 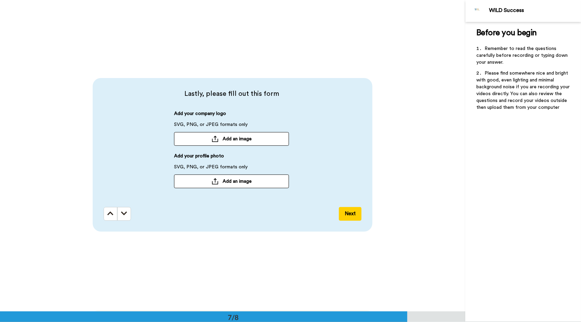 I want to click on button: Next, so click(x=350, y=214).